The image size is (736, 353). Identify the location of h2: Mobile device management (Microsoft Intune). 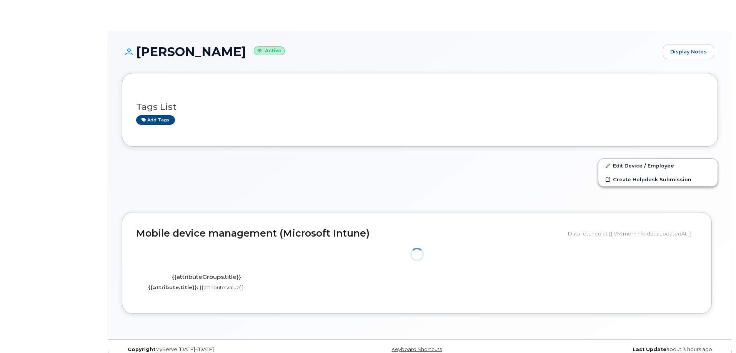
(349, 234).